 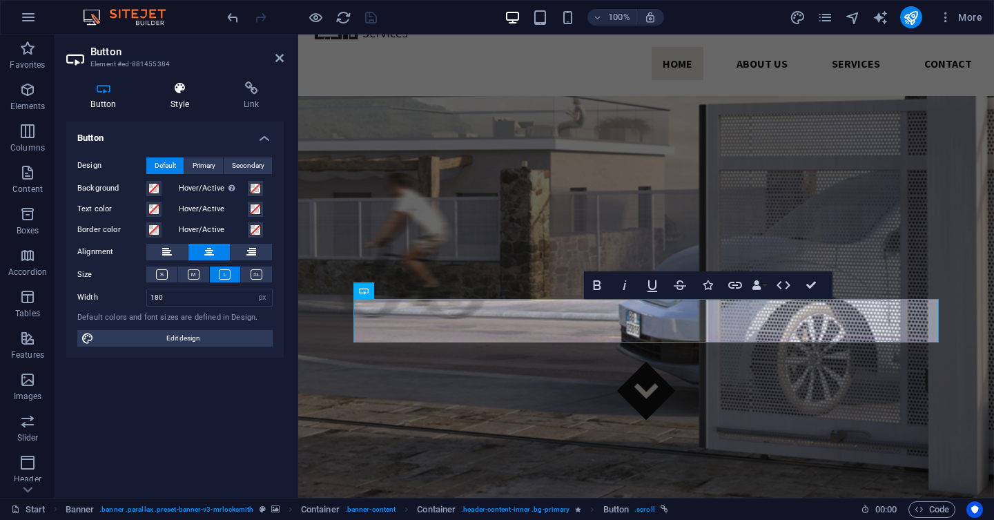 I want to click on label: Background, so click(x=112, y=189).